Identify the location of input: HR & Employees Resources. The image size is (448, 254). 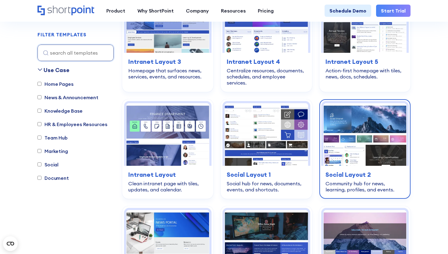
(39, 124).